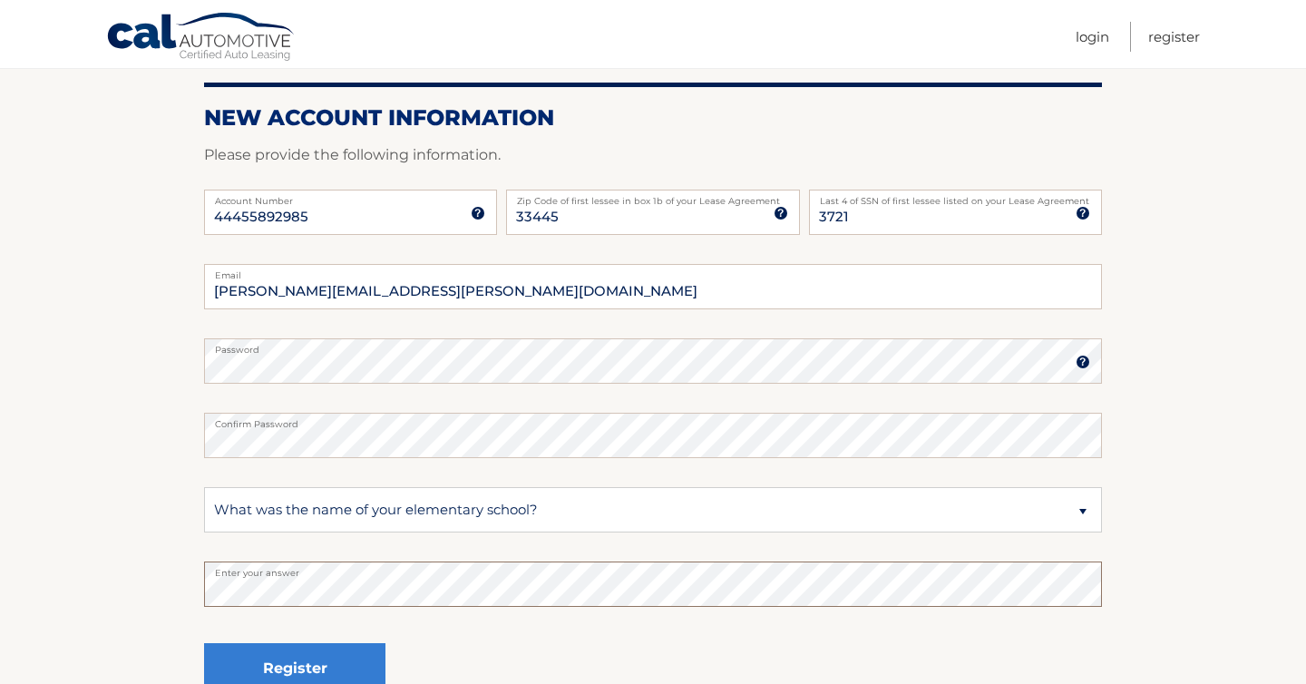 This screenshot has height=684, width=1306. I want to click on label: Enter your answer, so click(653, 569).